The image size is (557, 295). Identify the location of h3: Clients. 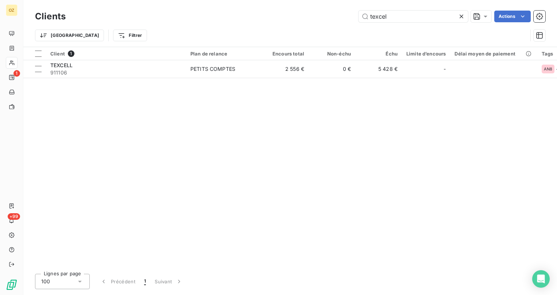
(50, 16).